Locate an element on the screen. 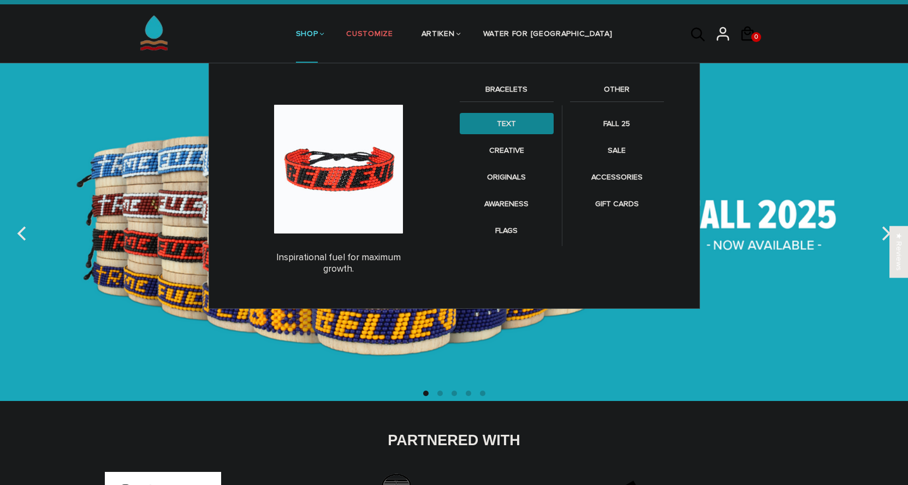 The image size is (908, 485). button: previous is located at coordinates (23, 234).